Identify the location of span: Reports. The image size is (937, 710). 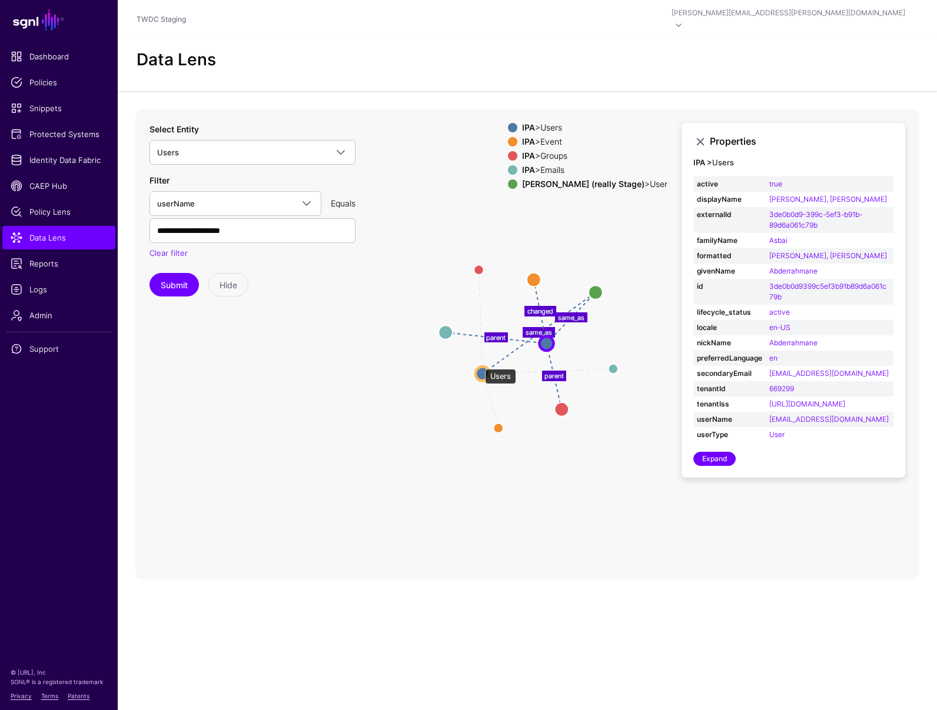
(59, 264).